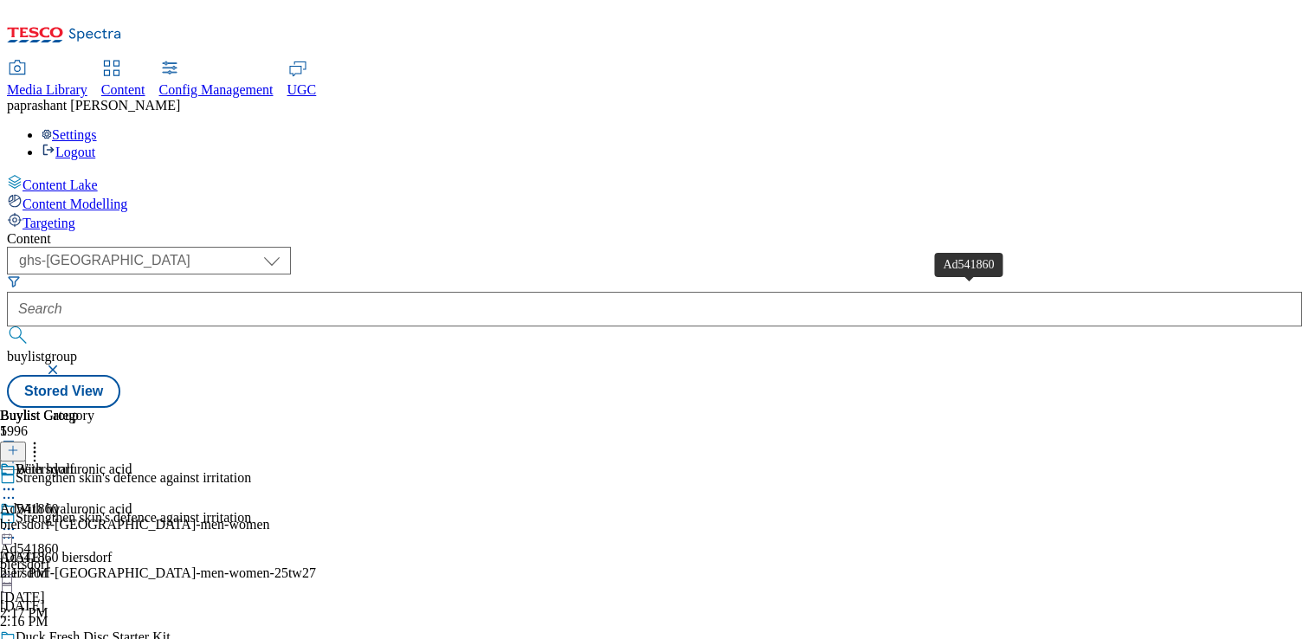 The image size is (1309, 639). Describe the element at coordinates (654, 309) in the screenshot. I see `input: Search` at that location.